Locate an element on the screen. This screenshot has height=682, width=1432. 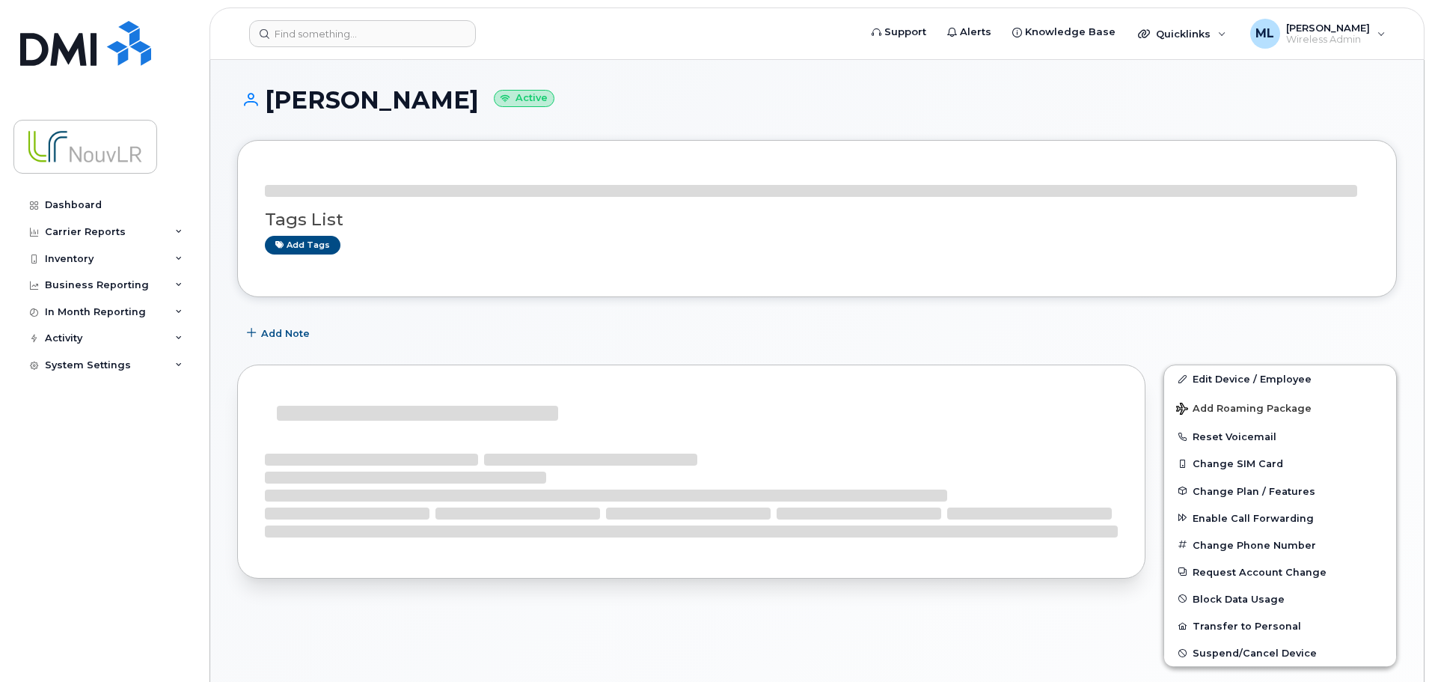
h3: Tags List is located at coordinates (817, 219).